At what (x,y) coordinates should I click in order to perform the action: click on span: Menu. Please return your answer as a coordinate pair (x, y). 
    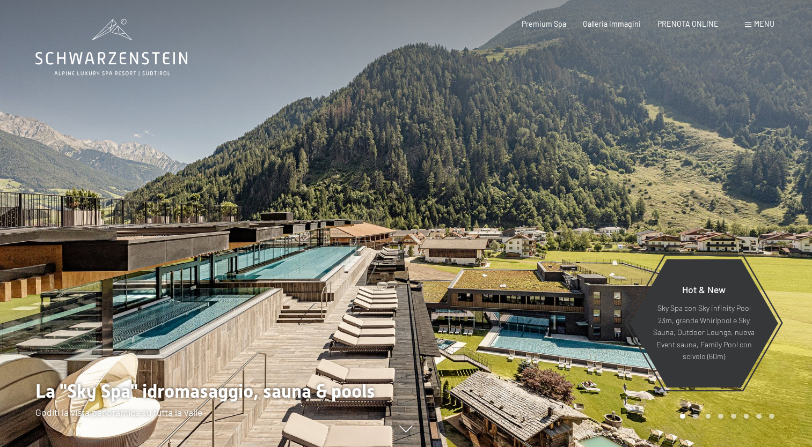
    Looking at the image, I should click on (764, 24).